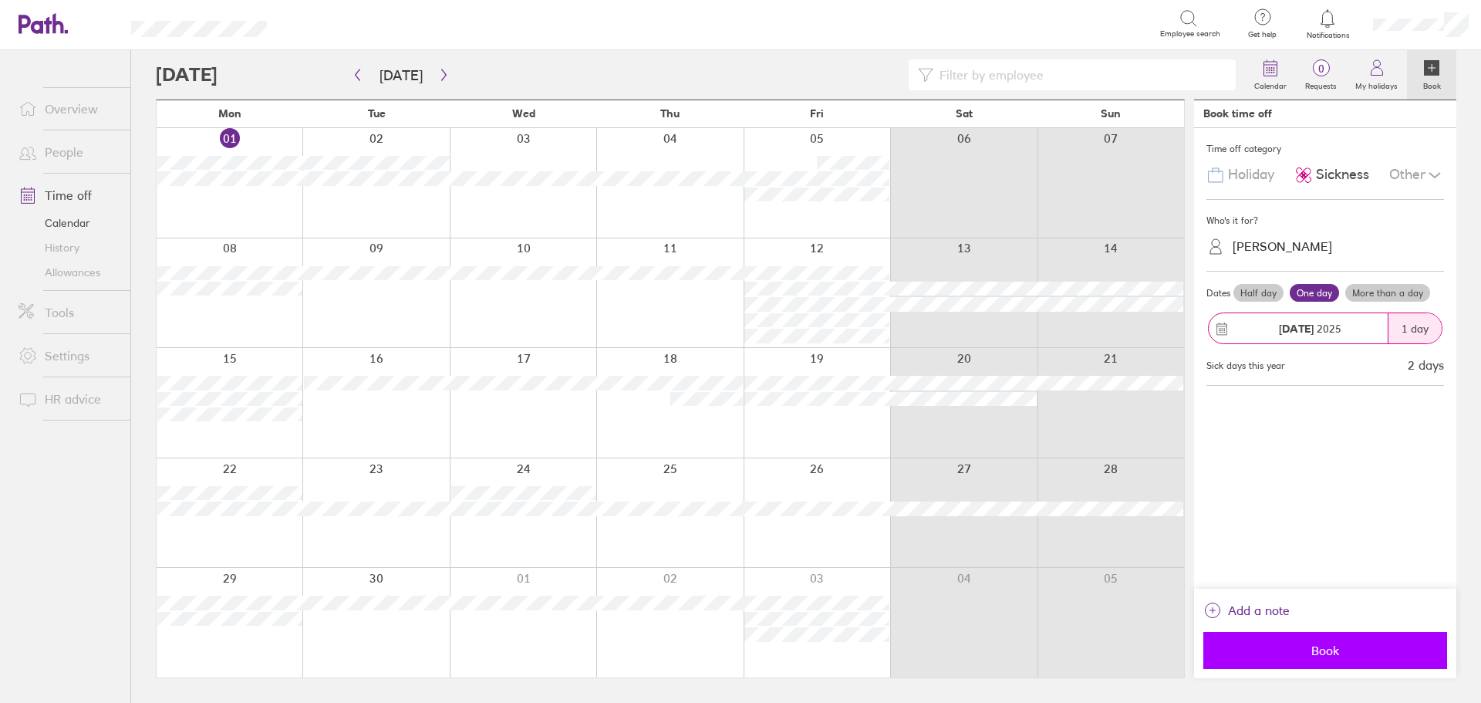 This screenshot has width=1481, height=703. What do you see at coordinates (68, 248) in the screenshot?
I see `a: History` at bounding box center [68, 248].